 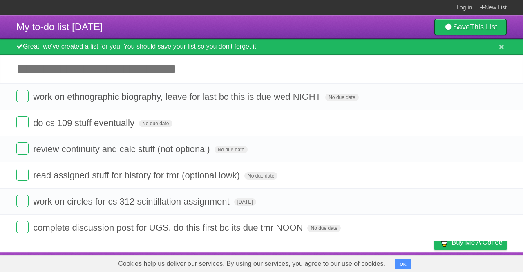 What do you see at coordinates (470, 242) in the screenshot?
I see `a: Buy me a coffee` at bounding box center [470, 242].